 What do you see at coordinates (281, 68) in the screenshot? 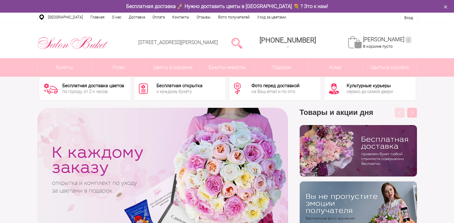
I see `a: Подарки` at bounding box center [281, 68].